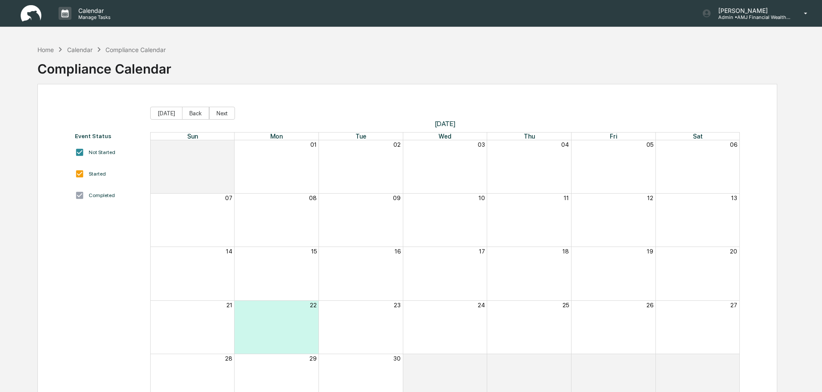 The height and width of the screenshot is (392, 822). I want to click on div: Event Status, so click(108, 136).